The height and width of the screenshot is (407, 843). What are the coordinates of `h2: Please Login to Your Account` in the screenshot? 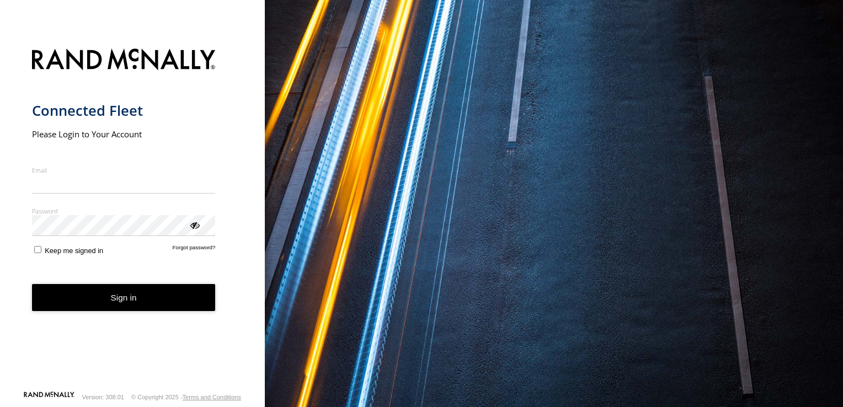 It's located at (124, 134).